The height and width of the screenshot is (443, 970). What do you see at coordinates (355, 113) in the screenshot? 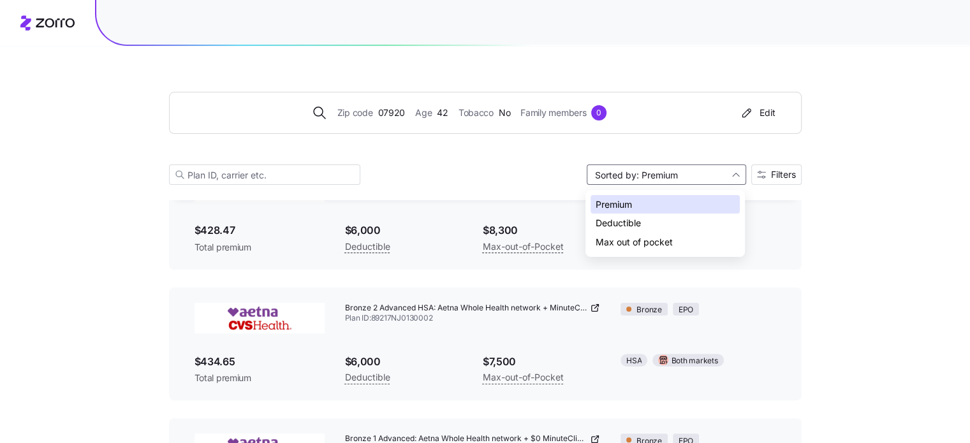
I see `span: Zip code` at bounding box center [355, 113].